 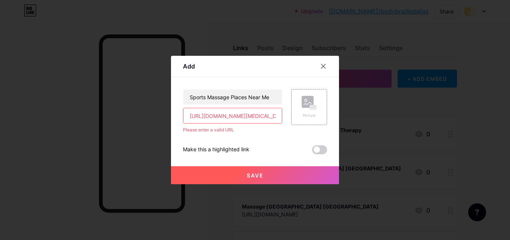 I want to click on div: Add, so click(x=189, y=66).